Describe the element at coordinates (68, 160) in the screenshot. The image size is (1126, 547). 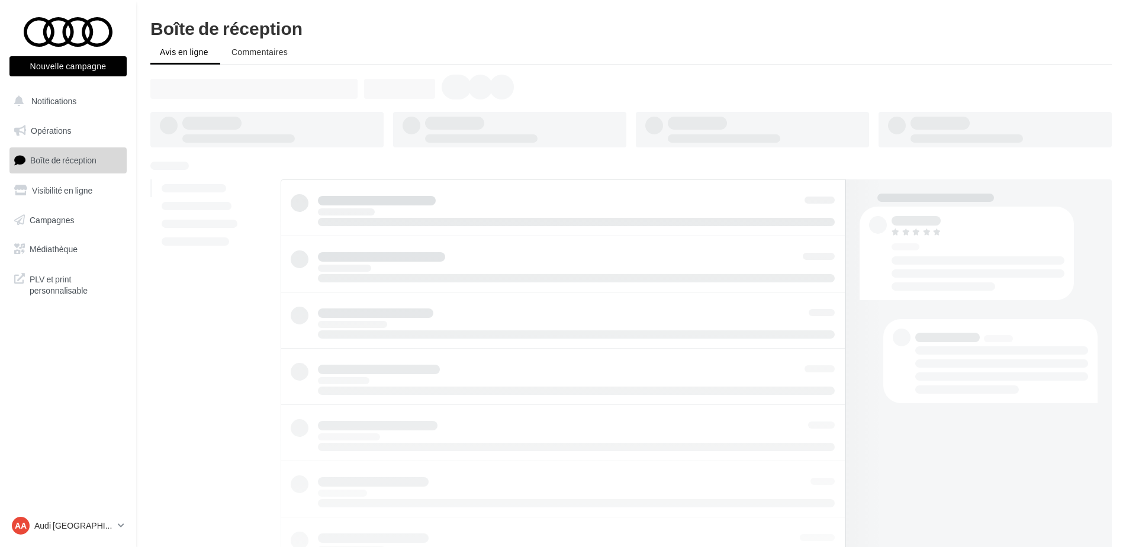
I see `a: Boîte de réception` at that location.